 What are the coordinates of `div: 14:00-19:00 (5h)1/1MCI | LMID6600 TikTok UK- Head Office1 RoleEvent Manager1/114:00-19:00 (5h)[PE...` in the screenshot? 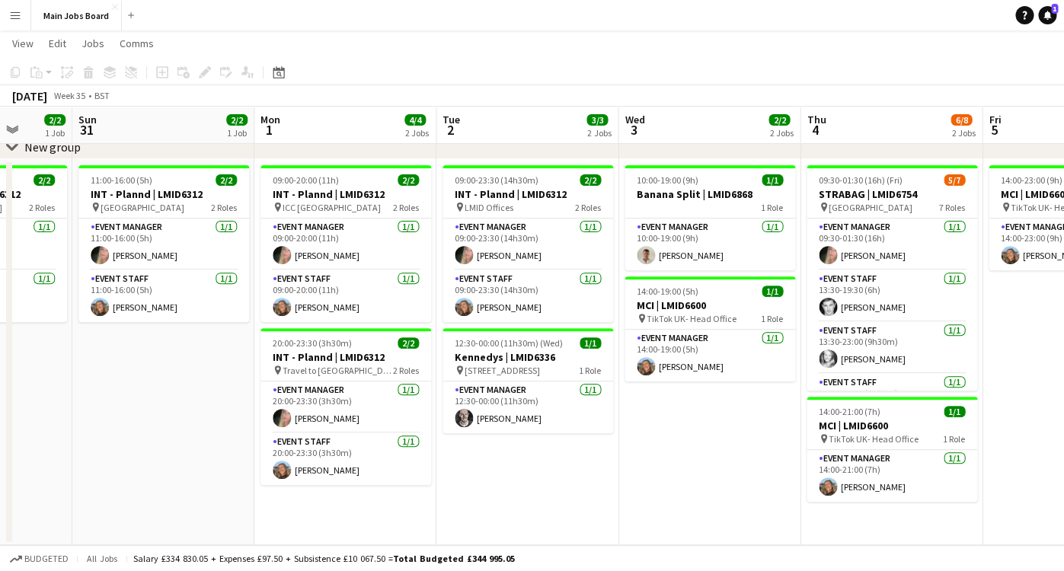 It's located at (710, 329).